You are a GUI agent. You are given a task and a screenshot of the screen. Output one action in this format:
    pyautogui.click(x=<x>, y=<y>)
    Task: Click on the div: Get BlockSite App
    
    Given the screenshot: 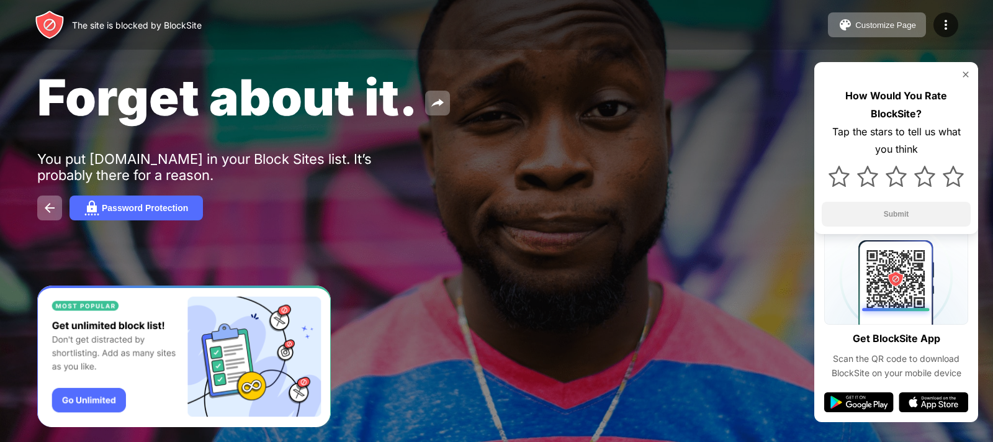 What is the action you would take?
    pyautogui.click(x=896, y=338)
    